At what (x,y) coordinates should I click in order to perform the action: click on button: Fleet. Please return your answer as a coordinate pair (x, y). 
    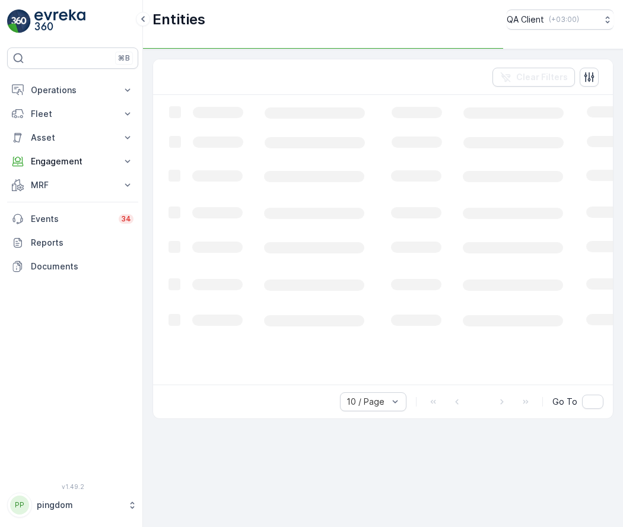
    Looking at the image, I should click on (72, 114).